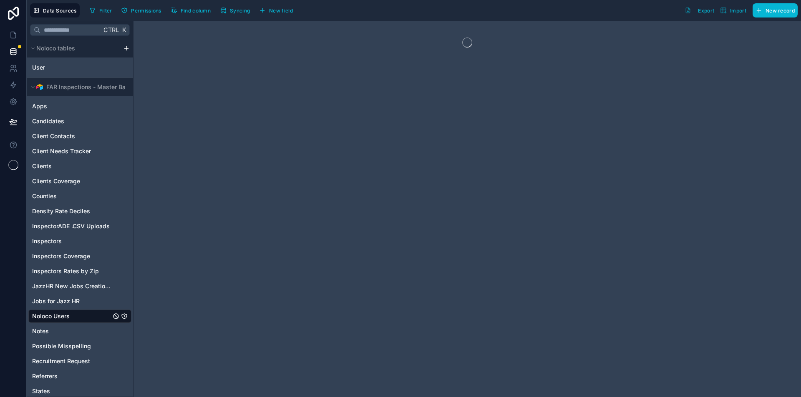 The width and height of the screenshot is (801, 397). I want to click on button: New field, so click(276, 10).